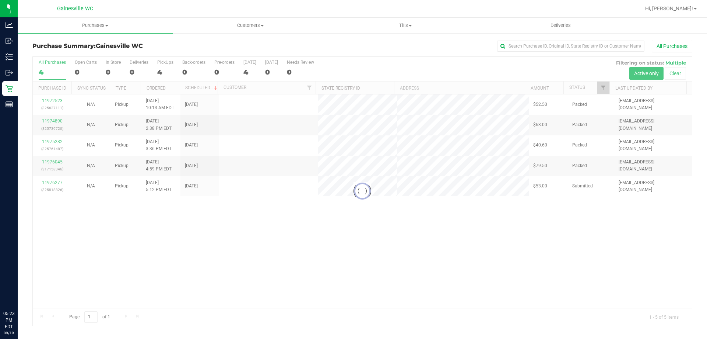 The image size is (707, 339). I want to click on span: Deliveries, so click(561, 25).